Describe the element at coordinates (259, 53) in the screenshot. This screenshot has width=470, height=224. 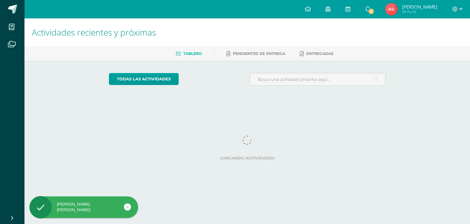
I see `span: Pendientes de entrega` at that location.